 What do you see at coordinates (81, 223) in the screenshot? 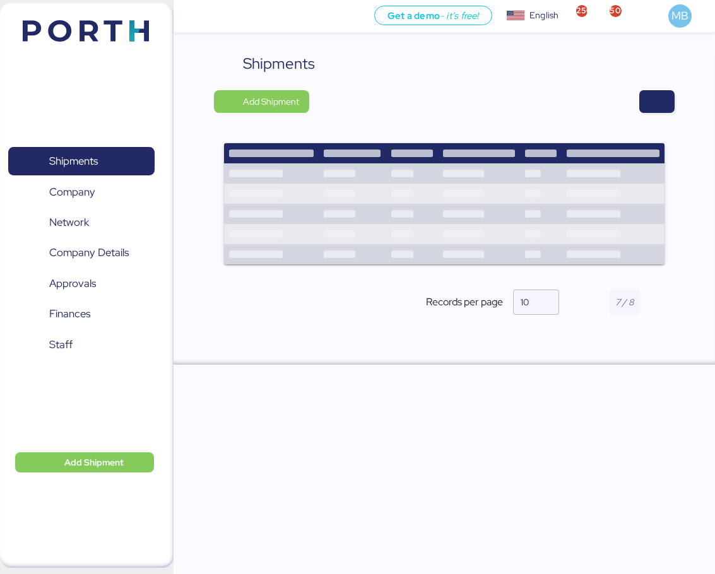
I see `a: Network` at bounding box center [81, 223].